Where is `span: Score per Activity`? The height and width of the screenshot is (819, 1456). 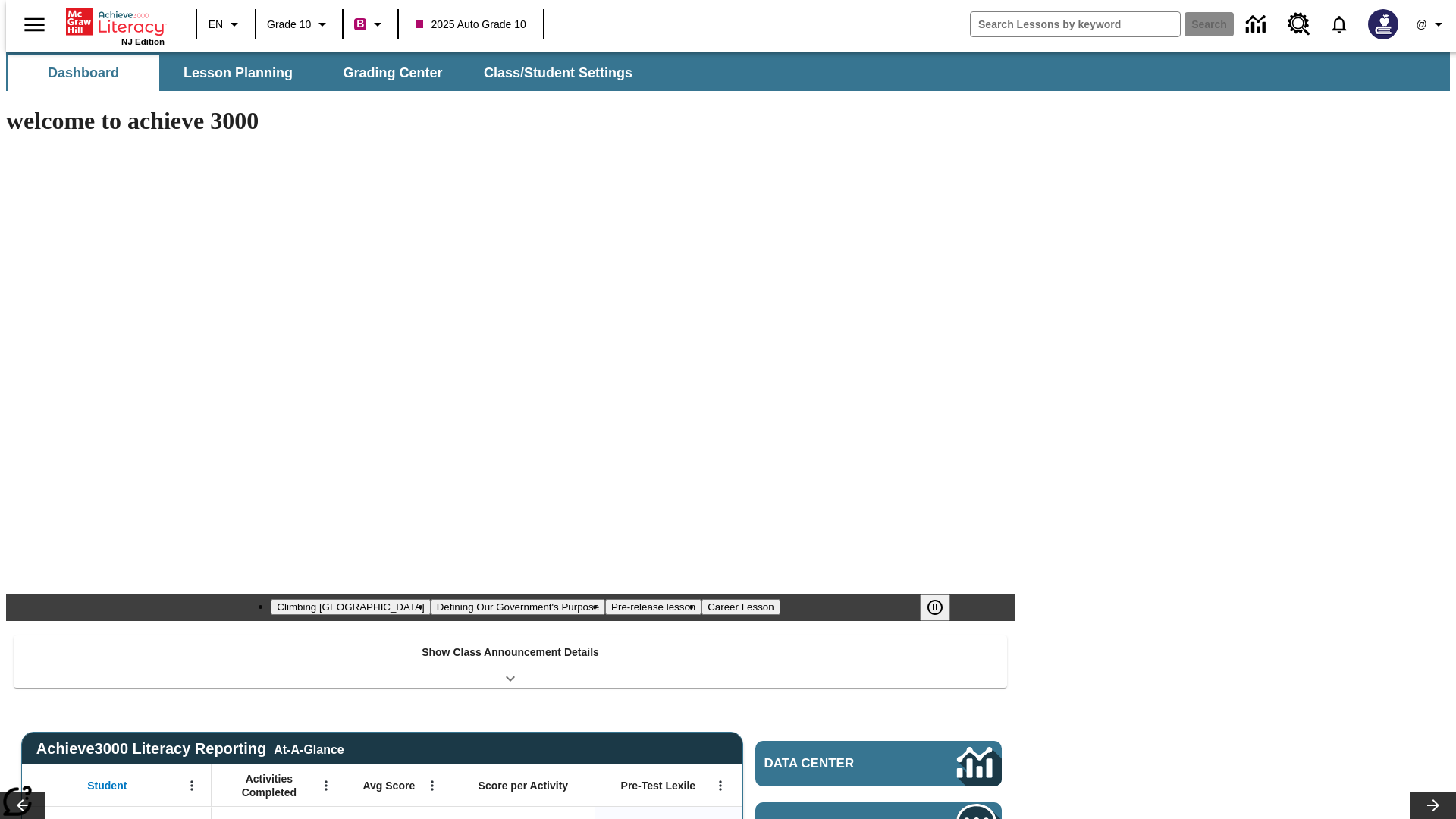 span: Score per Activity is located at coordinates (523, 786).